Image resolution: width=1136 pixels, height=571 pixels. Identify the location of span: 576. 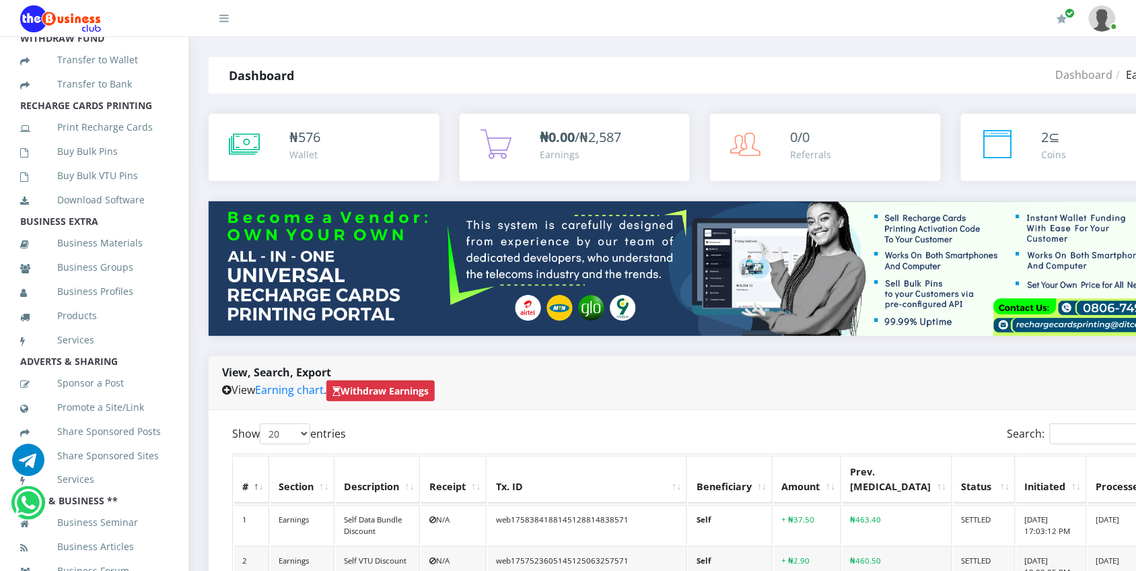
(309, 137).